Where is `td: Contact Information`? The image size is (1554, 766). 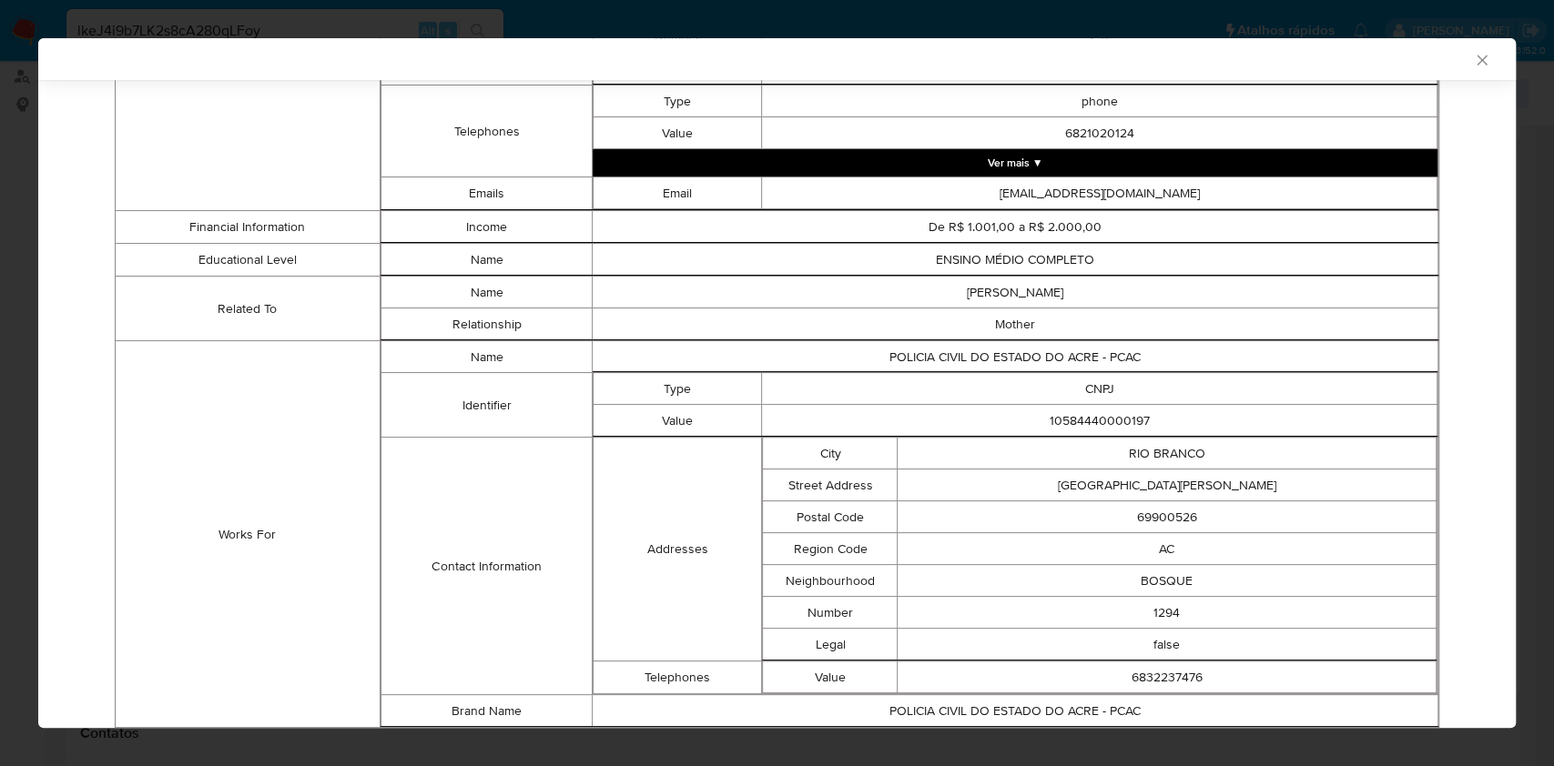 td: Contact Information is located at coordinates (486, 566).